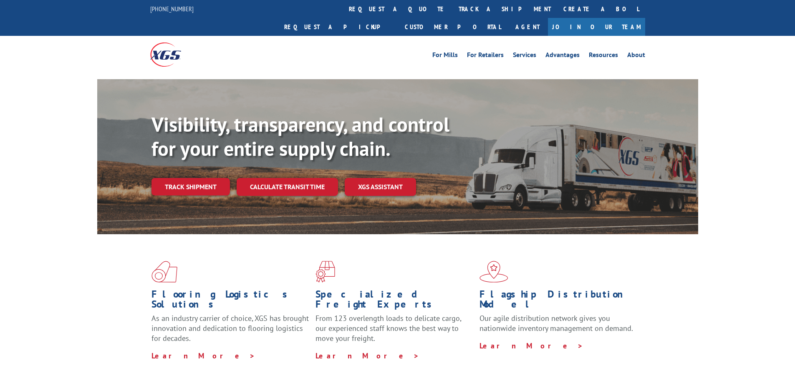  Describe the element at coordinates (562, 56) in the screenshot. I see `a: Advantages` at that location.